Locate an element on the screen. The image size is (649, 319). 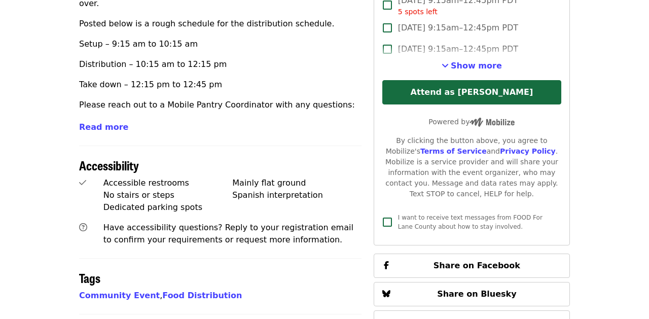
i: question-circle icon is located at coordinates (83, 227).